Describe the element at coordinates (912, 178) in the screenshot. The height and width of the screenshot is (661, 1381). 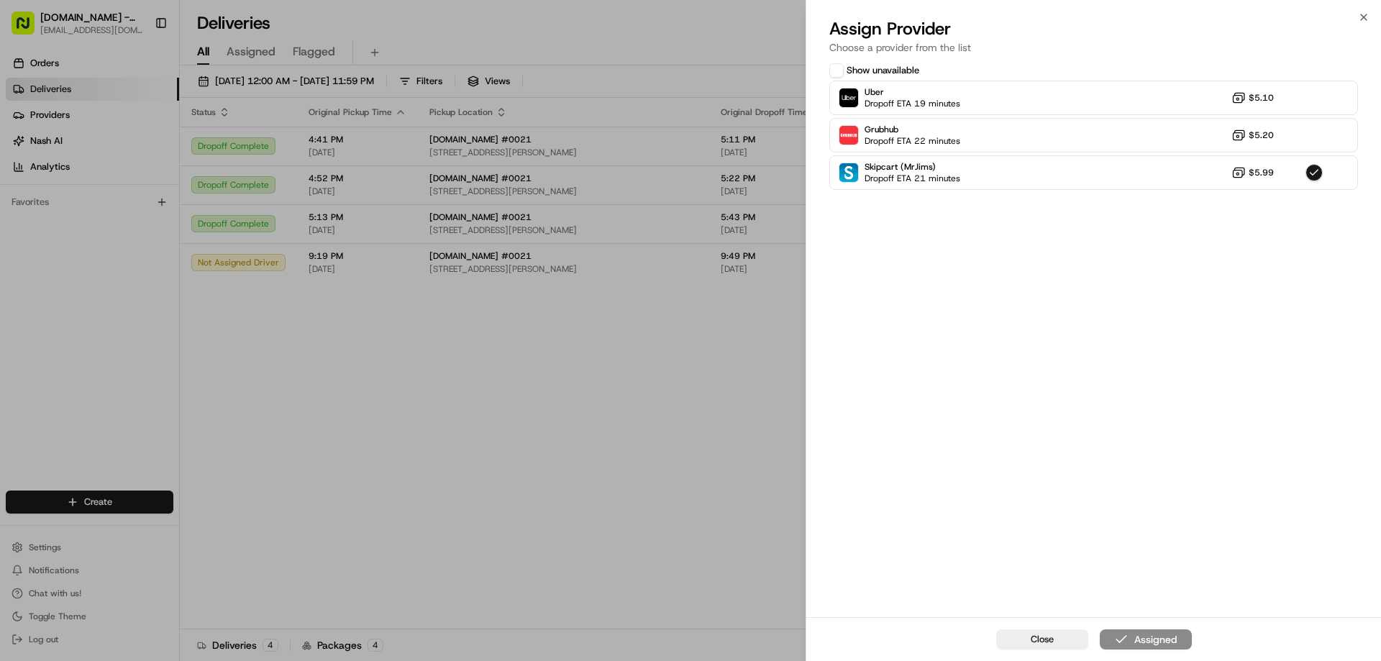
I see `span: Dropoff ETA 21 minutes` at that location.